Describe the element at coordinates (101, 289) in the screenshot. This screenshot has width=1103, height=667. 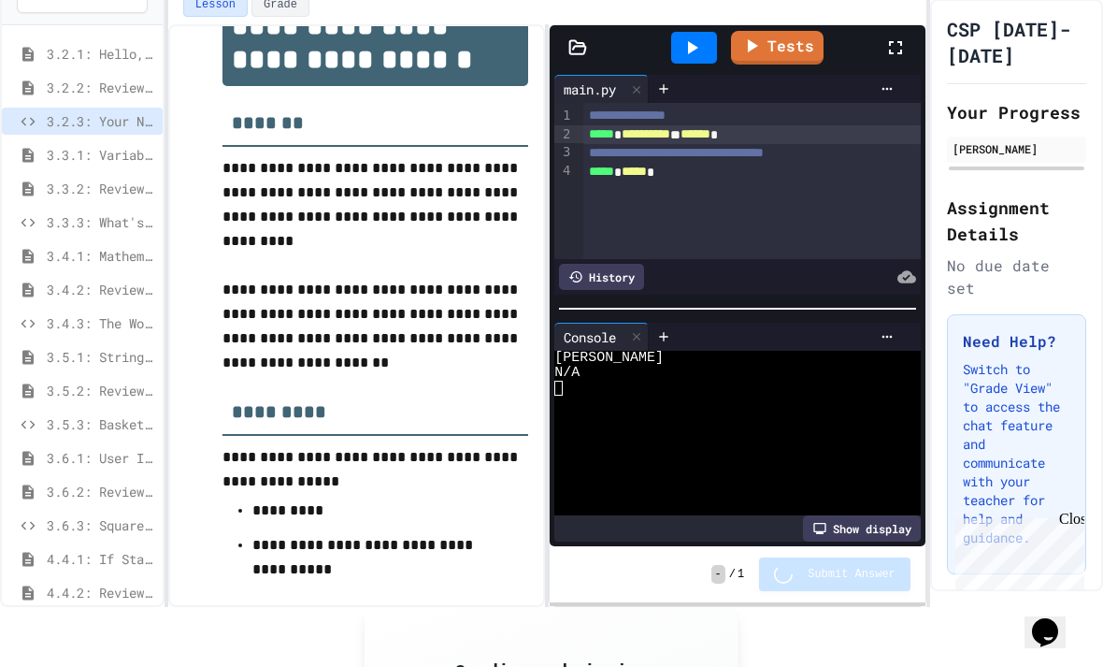
I see `span: 3.4.2: Review - Mathematical Operators` at that location.